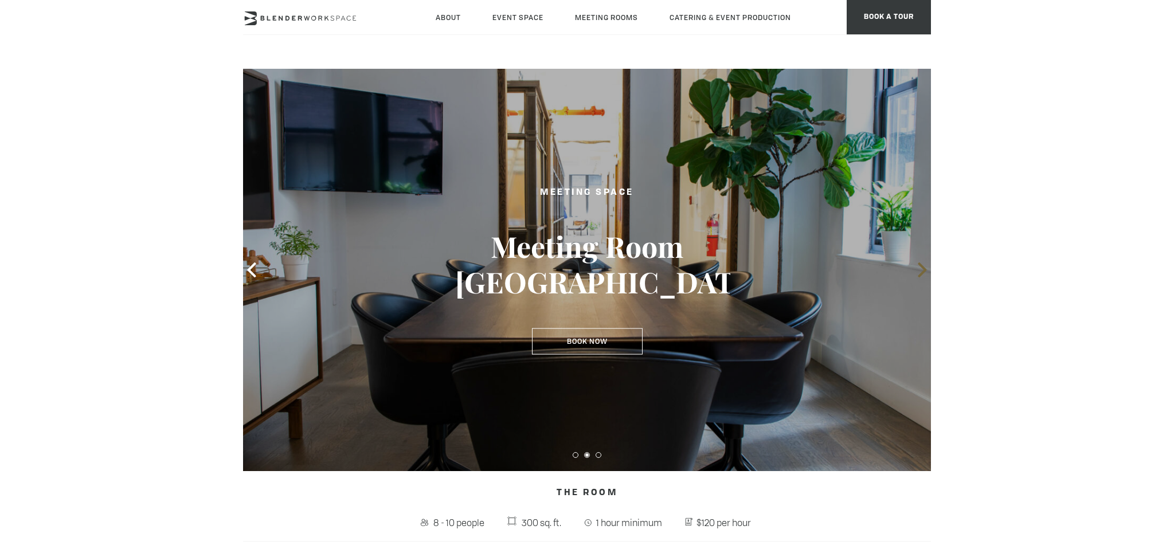 The width and height of the screenshot is (1174, 549). Describe the element at coordinates (459, 523) in the screenshot. I see `span: 8 - 10 people` at that location.